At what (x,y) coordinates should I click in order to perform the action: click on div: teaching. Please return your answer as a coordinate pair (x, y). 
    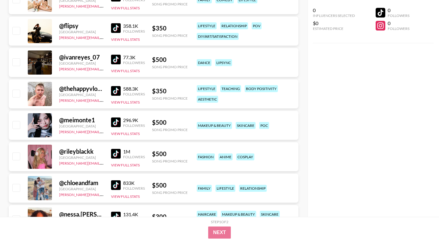
    Looking at the image, I should click on (231, 88).